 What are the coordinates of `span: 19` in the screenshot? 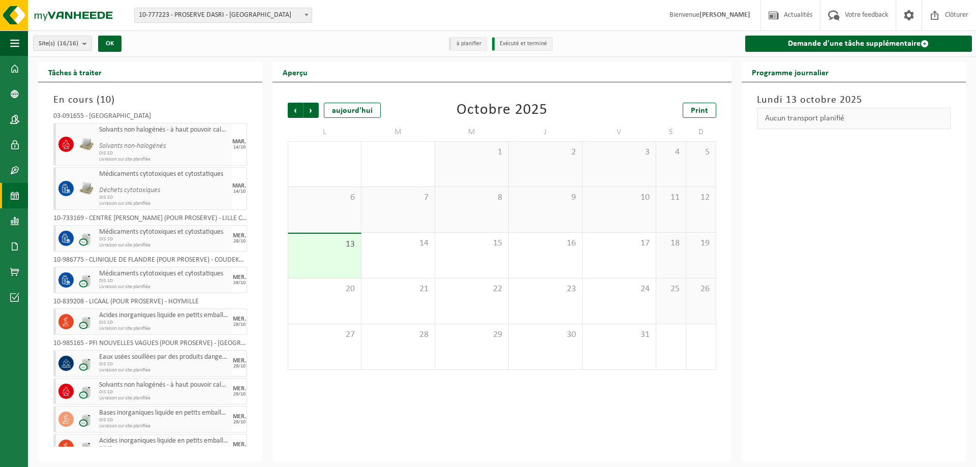 It's located at (701, 244).